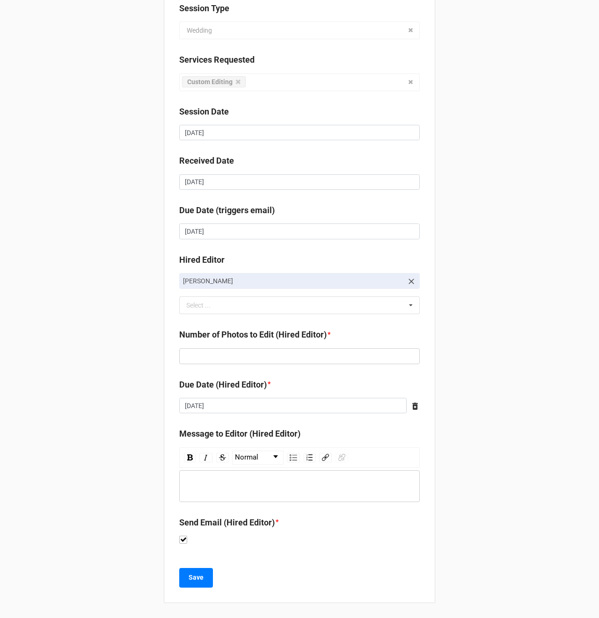  What do you see at coordinates (227, 210) in the screenshot?
I see `label: Due Date (triggers email)` at bounding box center [227, 210].